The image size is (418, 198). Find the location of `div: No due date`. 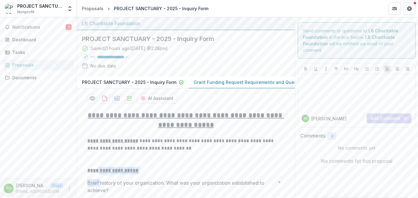

div: No due date is located at coordinates (103, 66).